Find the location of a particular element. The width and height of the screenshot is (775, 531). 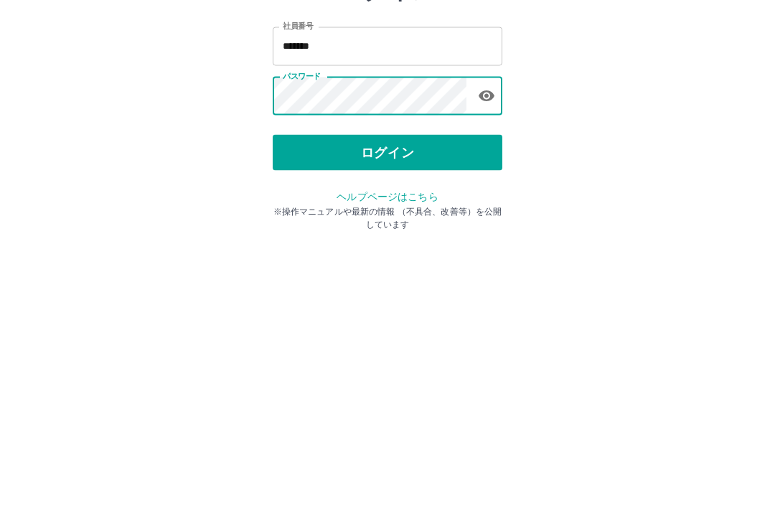

p: ※操作マニュアルや最新の情報 （不具合、改善等）を公開しています is located at coordinates (388, 332).